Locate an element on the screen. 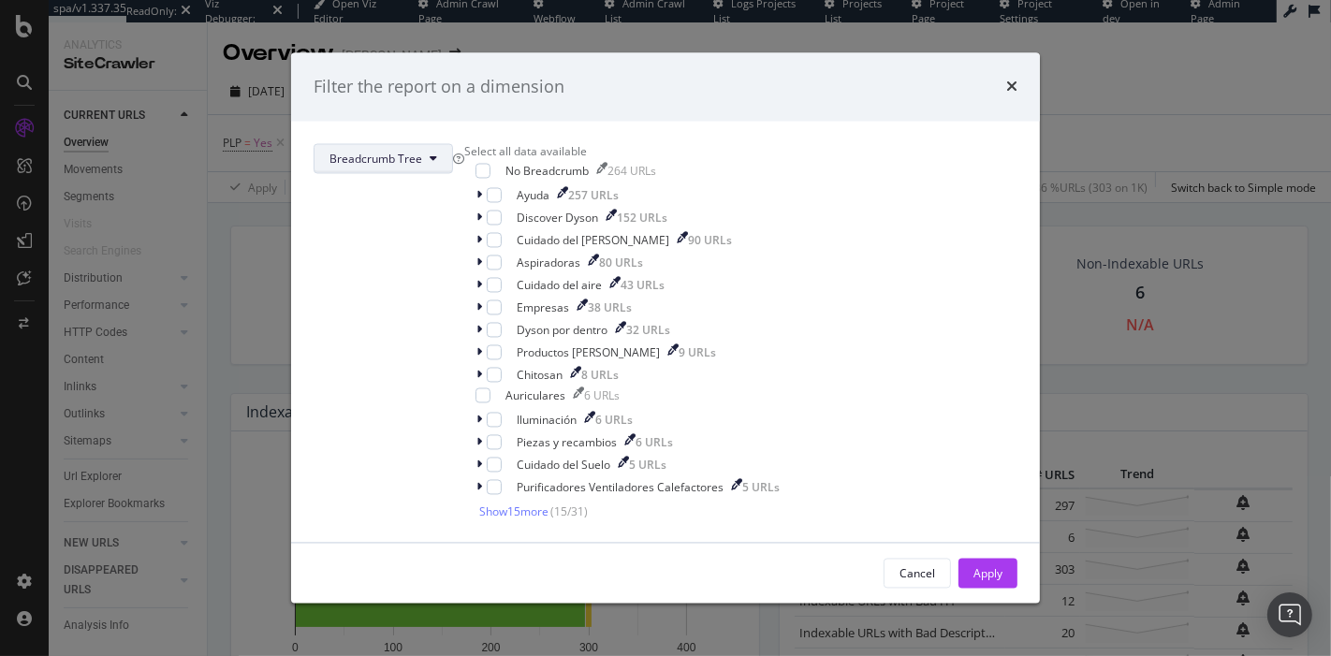 The height and width of the screenshot is (656, 1331). div: Cancel is located at coordinates (917, 573).